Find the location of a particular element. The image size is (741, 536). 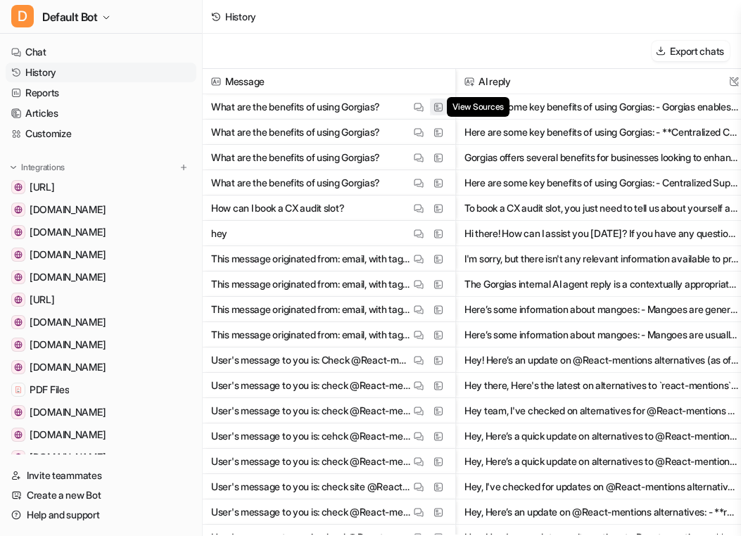

p: This message originated from: email, with tags: ----- Description for Gorgias internal ai agent r... is located at coordinates (310, 284).